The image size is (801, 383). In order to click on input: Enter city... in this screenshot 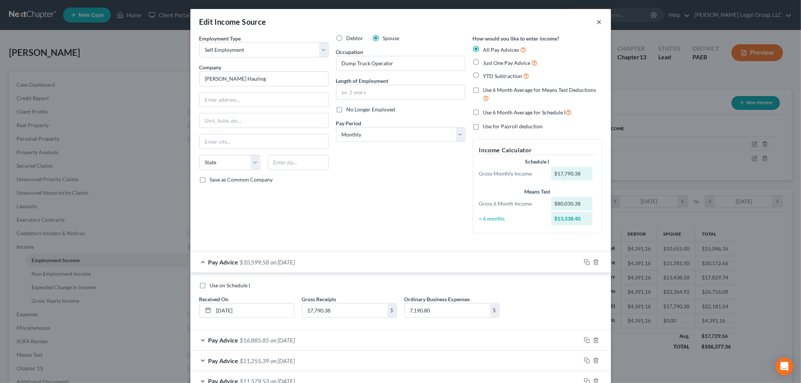, I will do `click(264, 142)`.